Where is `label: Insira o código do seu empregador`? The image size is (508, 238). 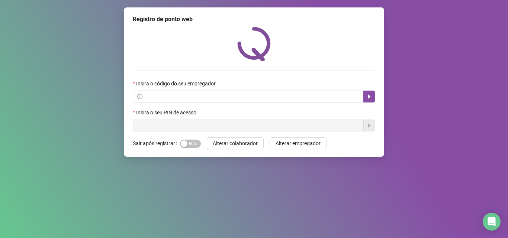
label: Insira o código do seu empregador is located at coordinates (177, 84).